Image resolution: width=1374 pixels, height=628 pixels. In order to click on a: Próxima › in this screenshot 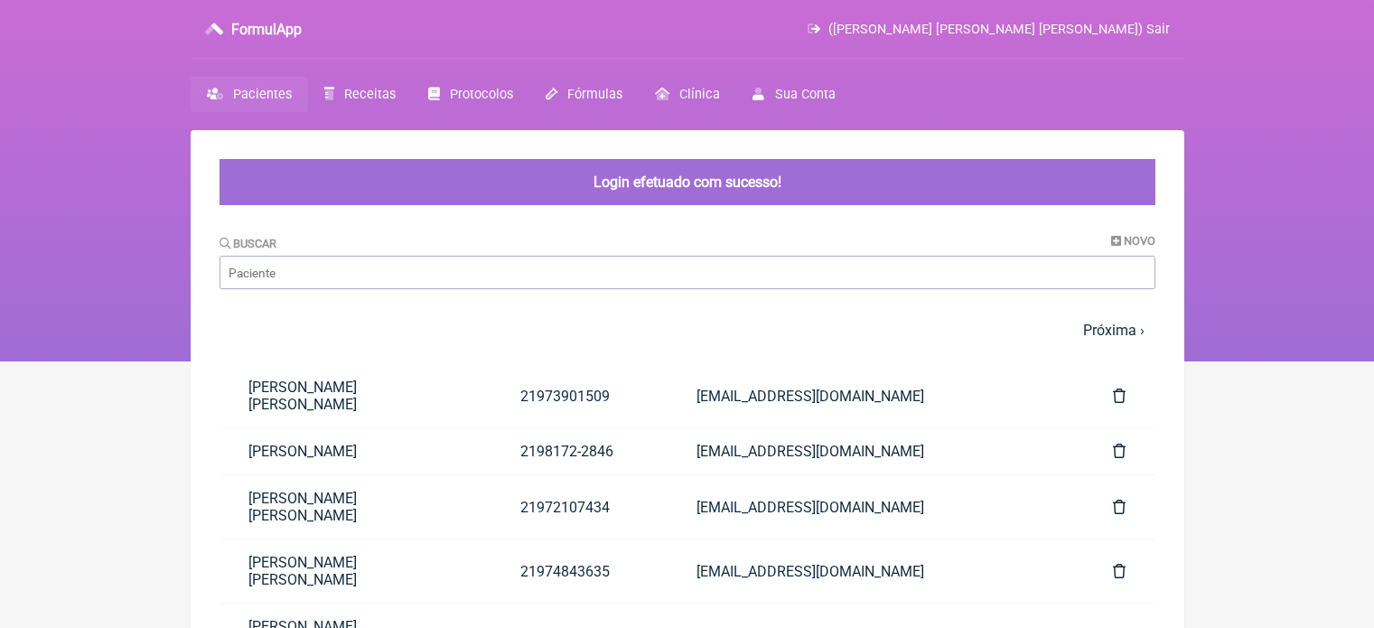, I will do `click(1113, 330)`.